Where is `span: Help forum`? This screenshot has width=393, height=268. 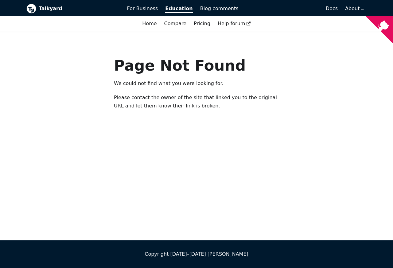 span: Help forum is located at coordinates (234, 23).